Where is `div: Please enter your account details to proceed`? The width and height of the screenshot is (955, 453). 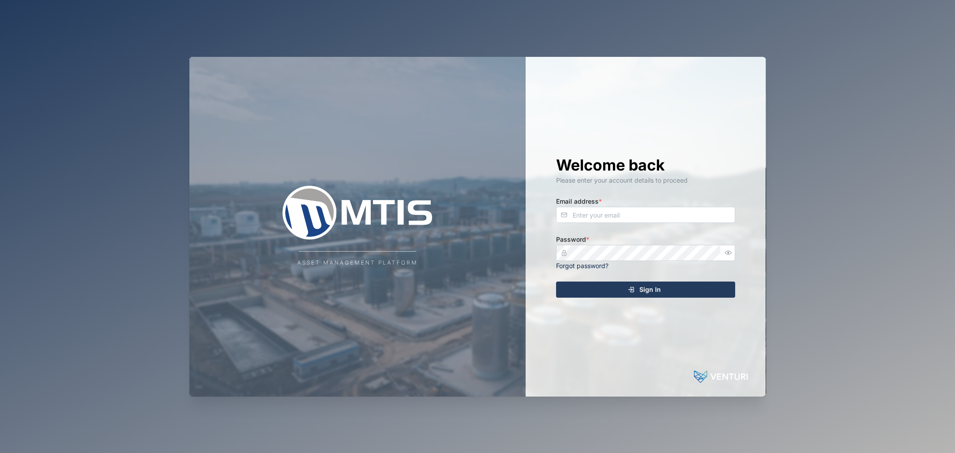 div: Please enter your account details to proceed is located at coordinates (645, 180).